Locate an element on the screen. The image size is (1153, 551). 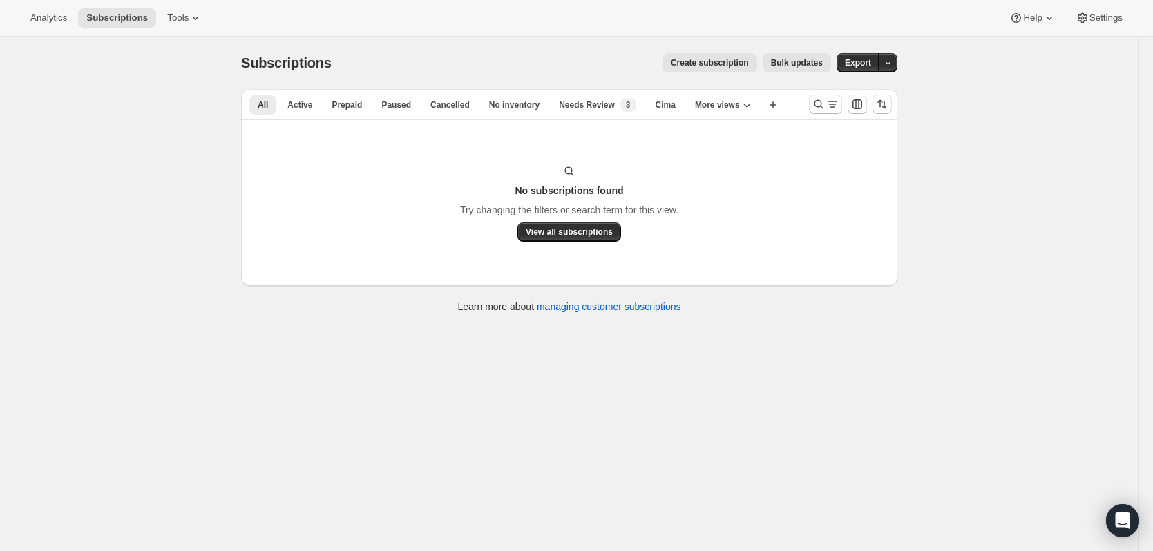
p: Learn more about is located at coordinates (569, 307).